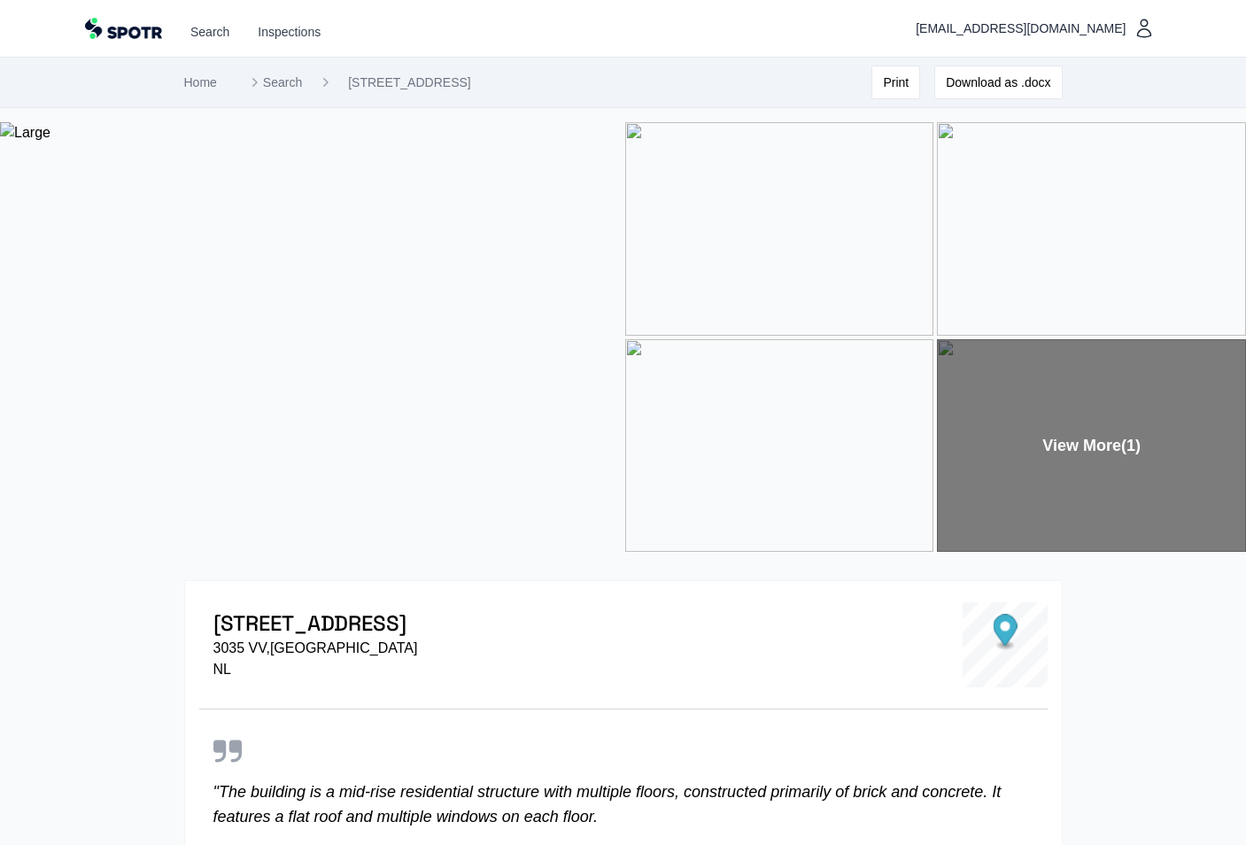 The height and width of the screenshot is (845, 1246). I want to click on a: Home, so click(200, 82).